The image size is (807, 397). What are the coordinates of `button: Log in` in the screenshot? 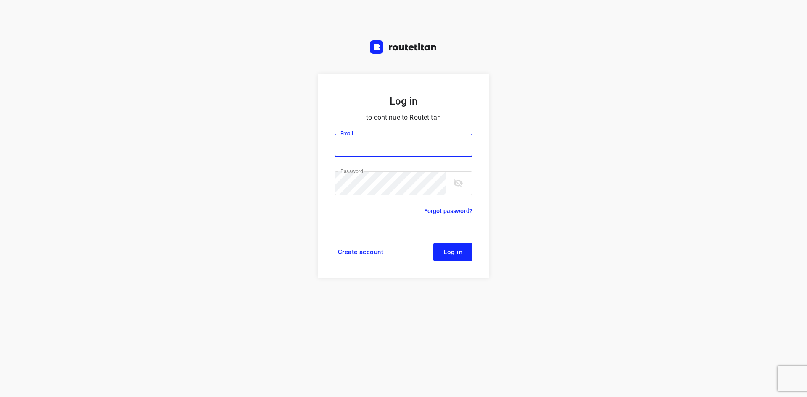 It's located at (452, 252).